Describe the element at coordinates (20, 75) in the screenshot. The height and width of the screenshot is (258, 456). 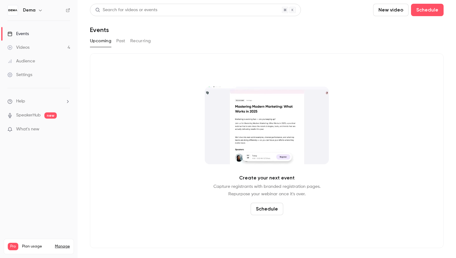
I see `div: Settings` at that location.